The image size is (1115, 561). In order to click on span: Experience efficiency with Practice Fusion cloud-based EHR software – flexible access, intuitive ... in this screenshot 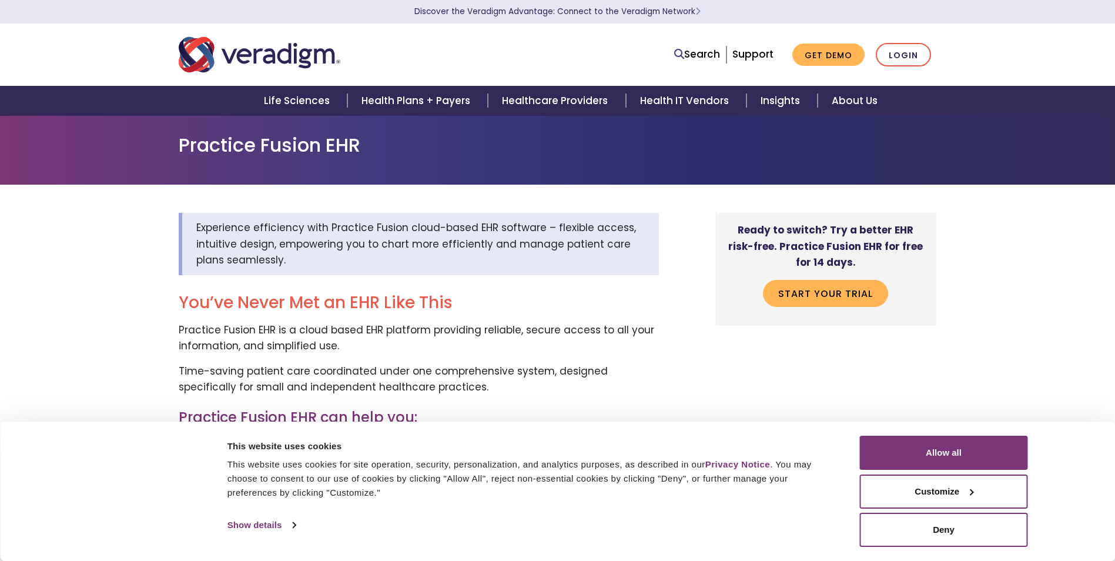, I will do `click(416, 243)`.